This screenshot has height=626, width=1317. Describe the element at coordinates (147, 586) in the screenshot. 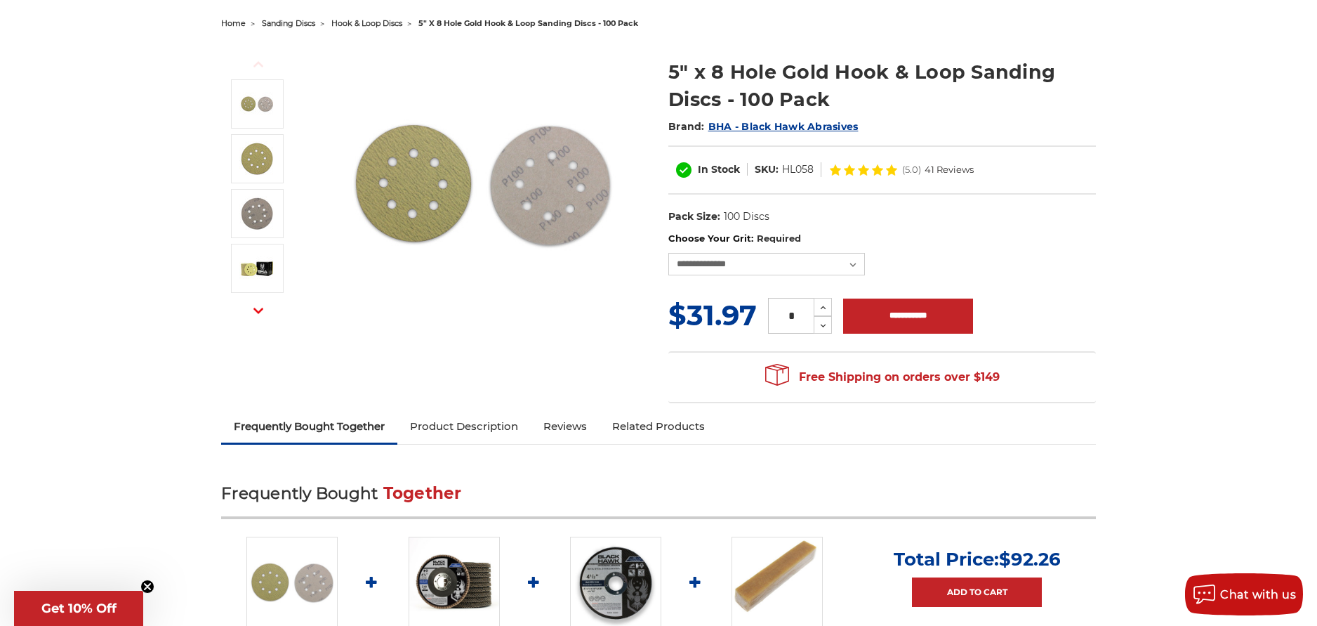

I see `button: Close teaser` at that location.